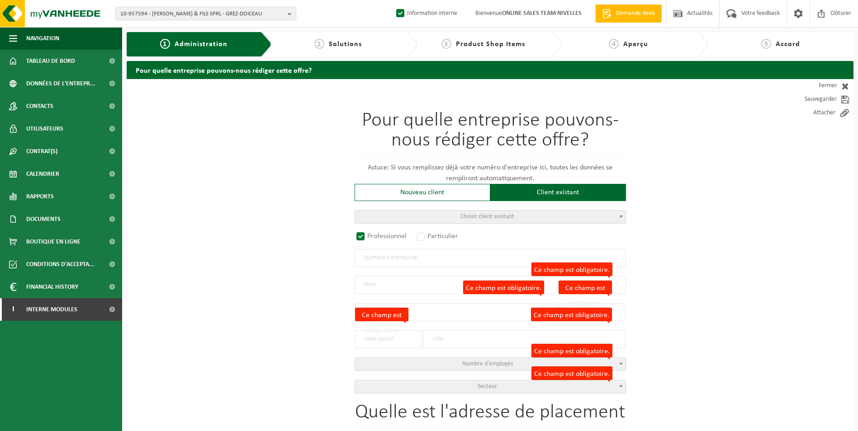  Describe the element at coordinates (628, 14) in the screenshot. I see `a: Demande devis` at that location.